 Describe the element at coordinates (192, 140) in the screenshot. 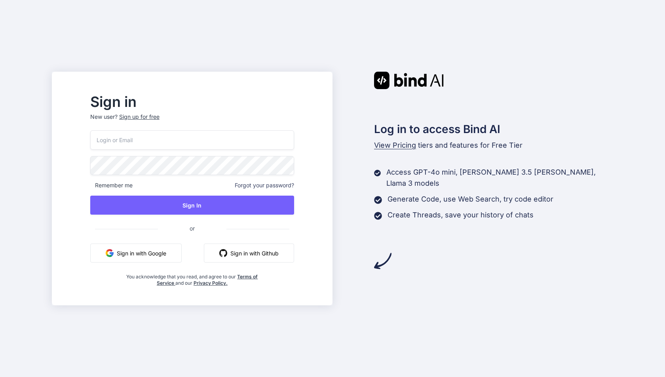

I see `input: Login or Email` at that location.